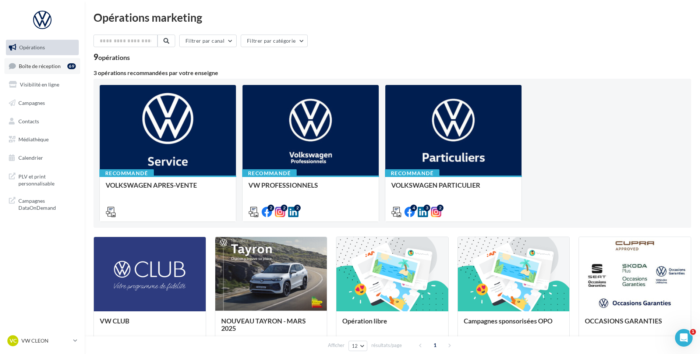  I want to click on div: 69, so click(71, 66).